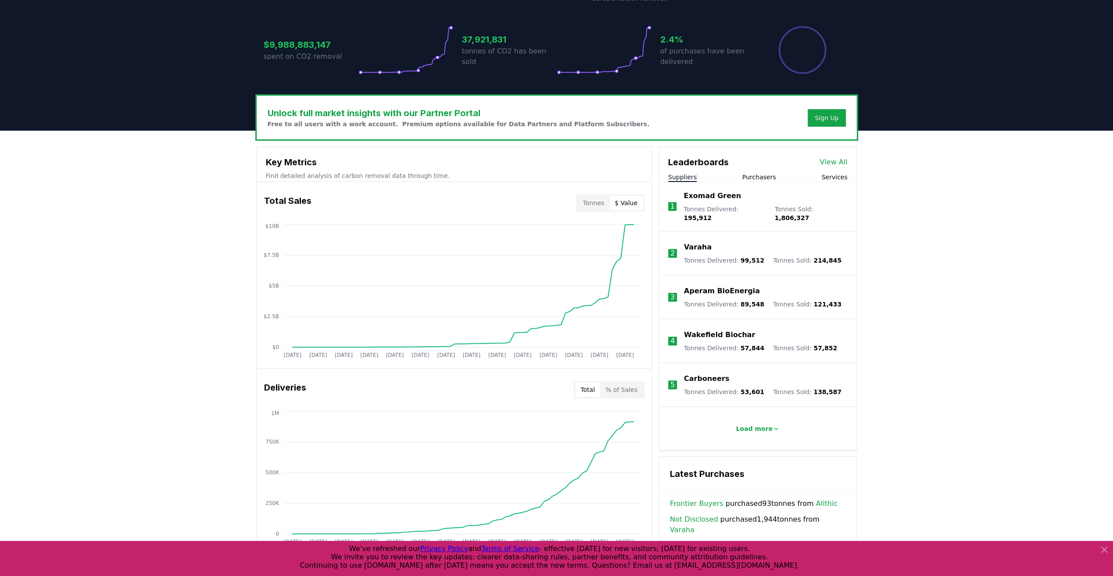 This screenshot has height=576, width=1113. What do you see at coordinates (458, 113) in the screenshot?
I see `h3: Unlock full market insights with our Partner Portal` at bounding box center [458, 113].